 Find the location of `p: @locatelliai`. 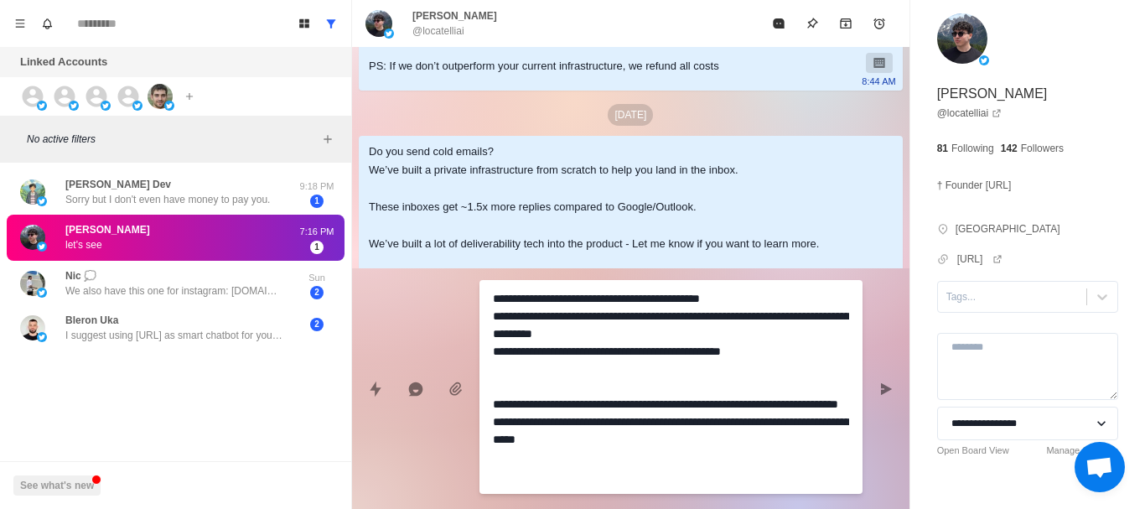

p: @locatelliai is located at coordinates (438, 31).